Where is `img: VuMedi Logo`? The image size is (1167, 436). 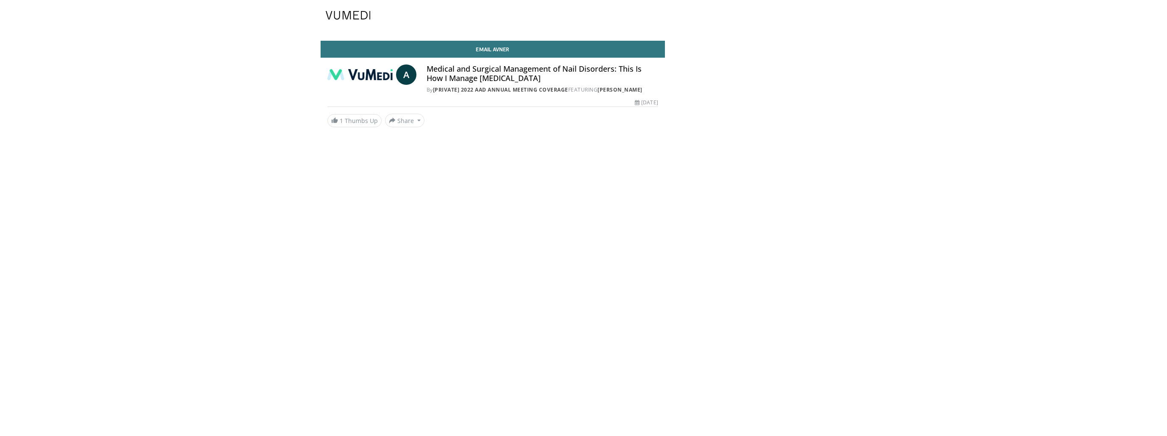 img: VuMedi Logo is located at coordinates (348, 15).